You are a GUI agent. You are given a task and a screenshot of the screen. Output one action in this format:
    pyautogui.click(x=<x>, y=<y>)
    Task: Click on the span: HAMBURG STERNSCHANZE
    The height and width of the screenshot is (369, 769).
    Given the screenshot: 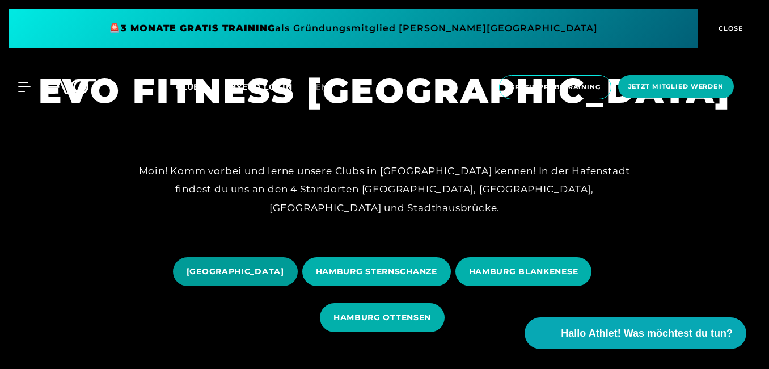 What is the action you would take?
    pyautogui.click(x=377, y=271)
    